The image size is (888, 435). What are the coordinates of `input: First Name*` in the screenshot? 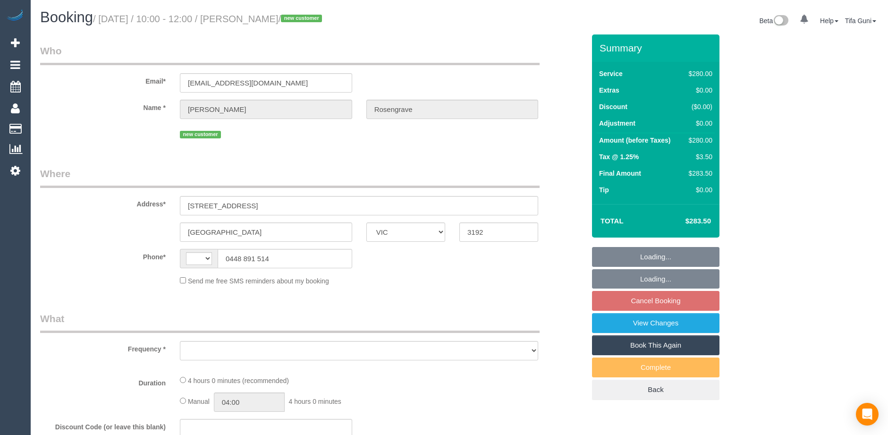 It's located at (266, 109).